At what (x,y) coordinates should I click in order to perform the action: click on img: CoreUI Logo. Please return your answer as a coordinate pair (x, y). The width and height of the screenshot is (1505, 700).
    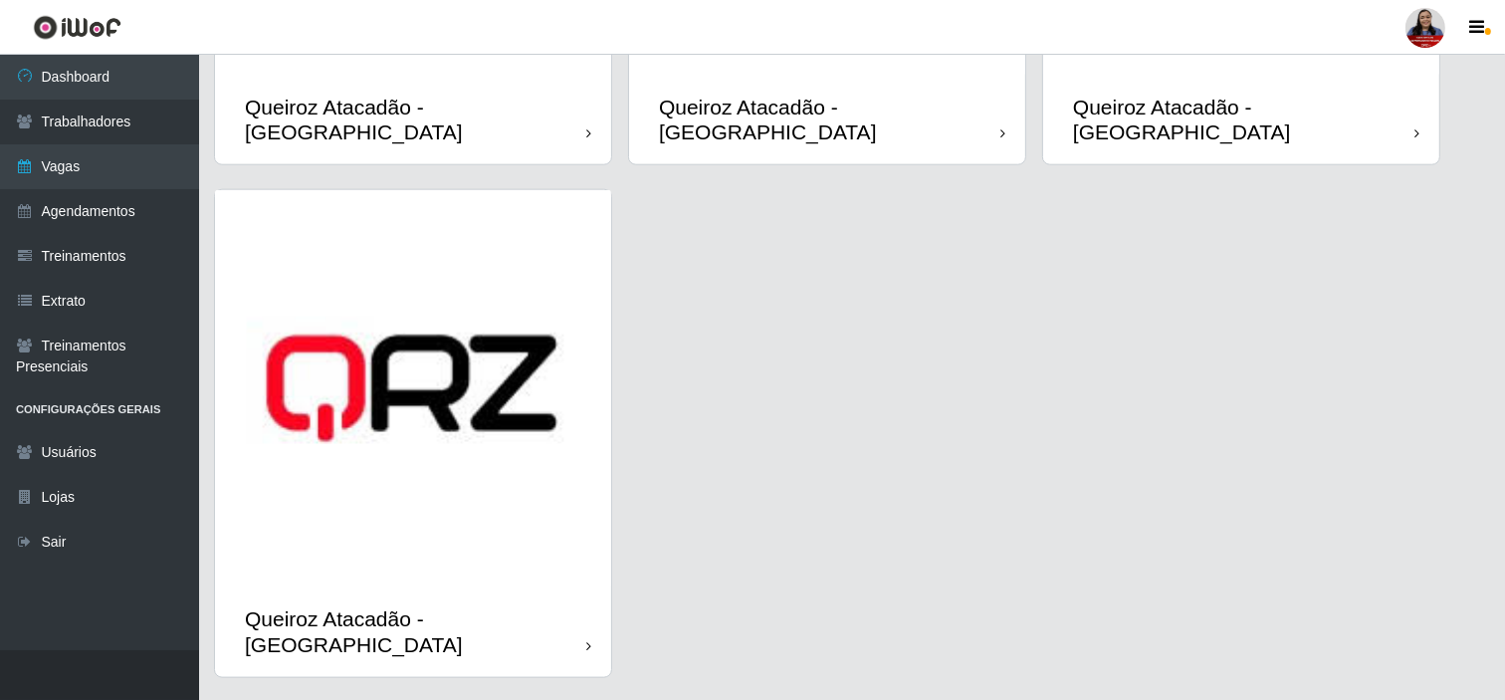
    Looking at the image, I should click on (77, 27).